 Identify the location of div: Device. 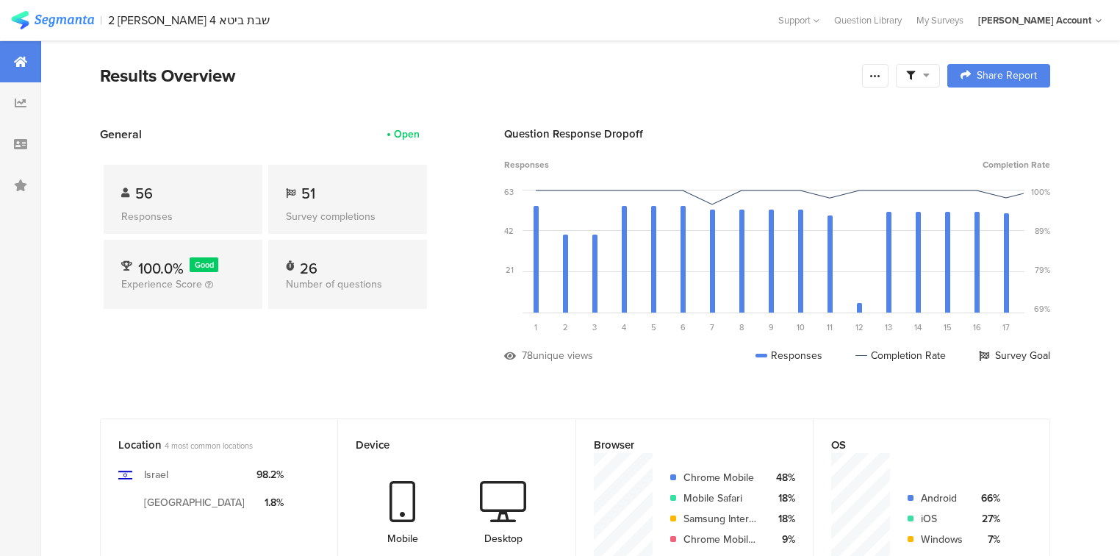
(444, 445).